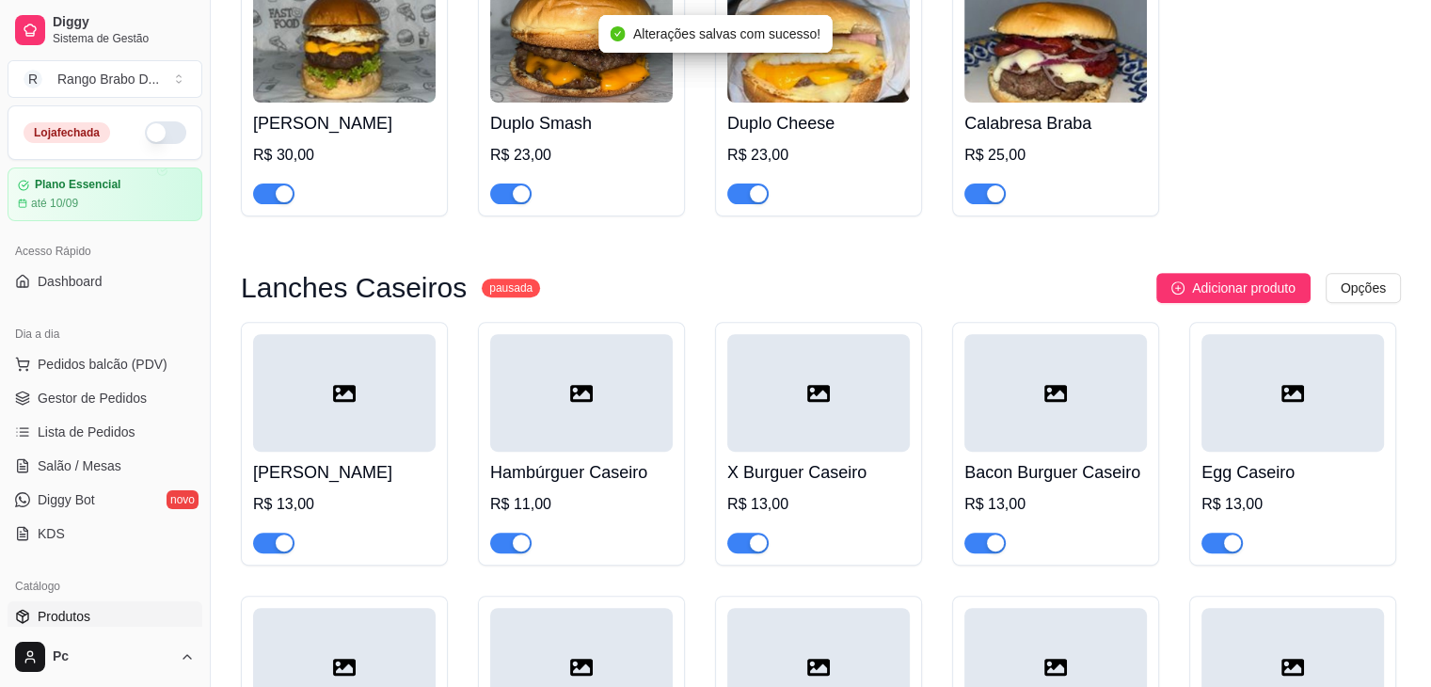 Image resolution: width=1431 pixels, height=687 pixels. I want to click on a: Plano Essencialaté 10/09, so click(104, 194).